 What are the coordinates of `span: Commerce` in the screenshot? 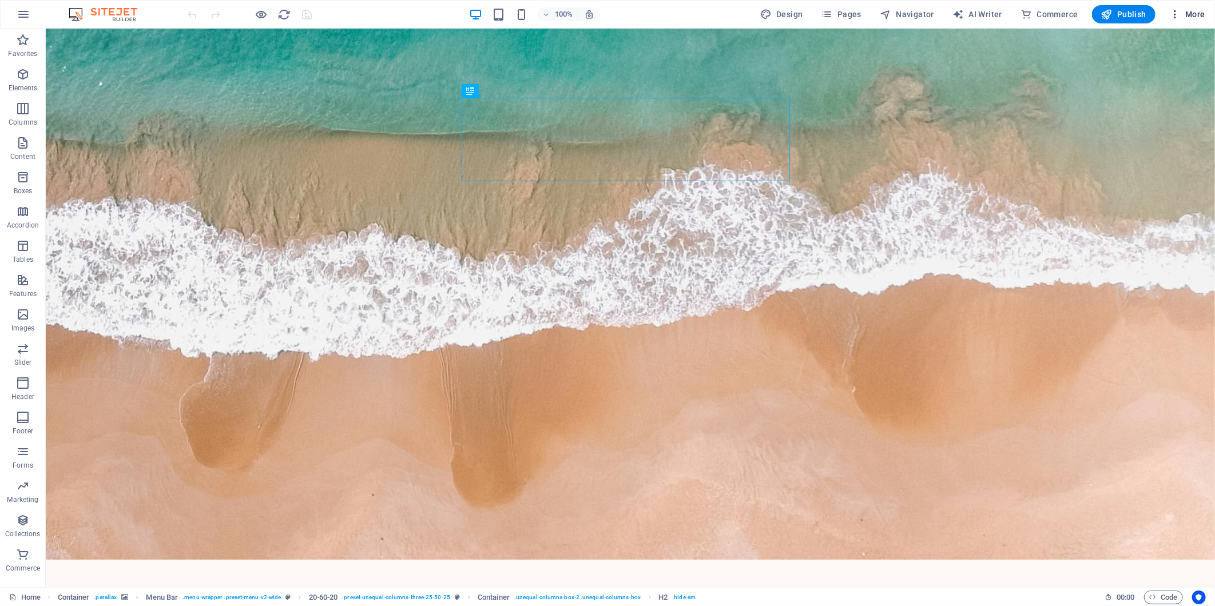 It's located at (1049, 14).